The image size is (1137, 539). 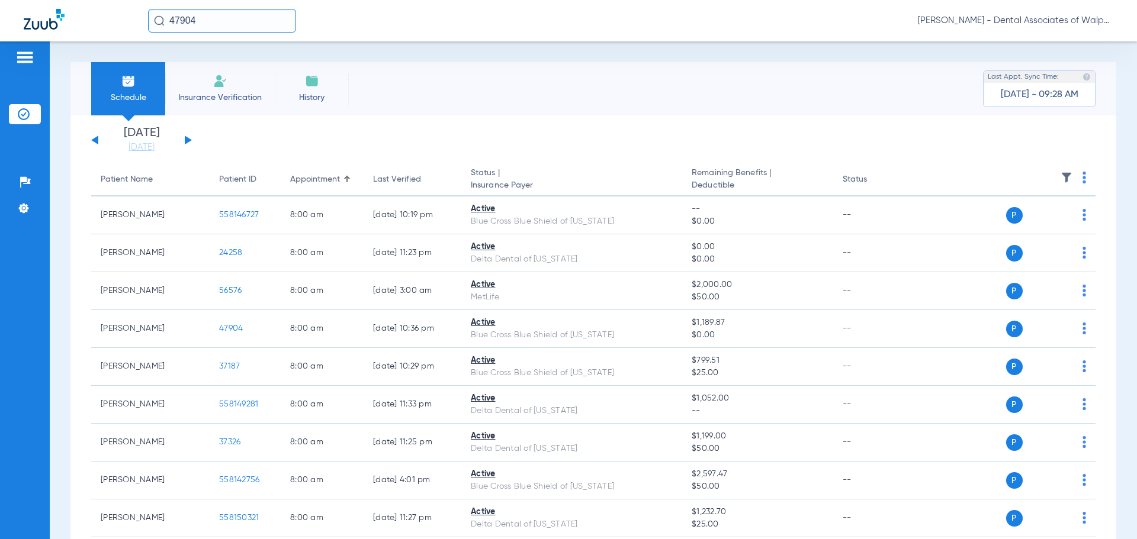 What do you see at coordinates (757, 399) in the screenshot?
I see `span: $1,052.00` at bounding box center [757, 399].